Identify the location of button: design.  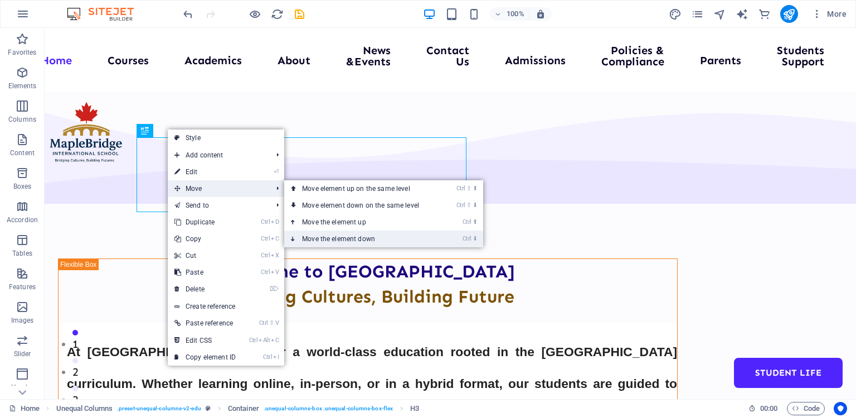
(676, 14).